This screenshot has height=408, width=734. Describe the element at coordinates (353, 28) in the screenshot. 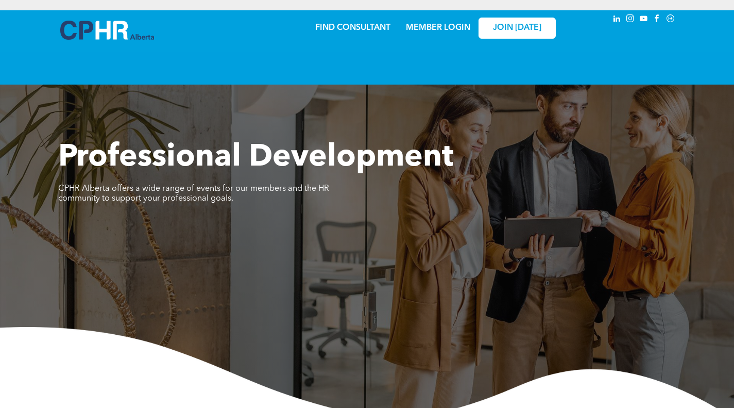

I see `a: FIND CONSULTANT` at that location.